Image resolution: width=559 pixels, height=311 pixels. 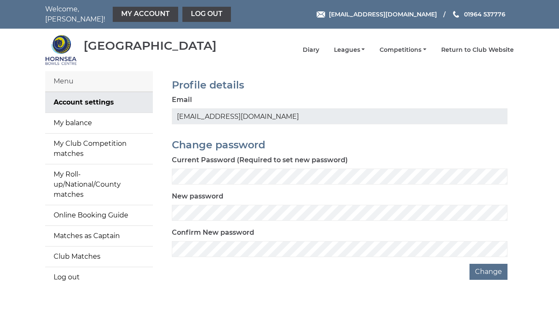 I want to click on a: Online Booking Guide, so click(x=99, y=216).